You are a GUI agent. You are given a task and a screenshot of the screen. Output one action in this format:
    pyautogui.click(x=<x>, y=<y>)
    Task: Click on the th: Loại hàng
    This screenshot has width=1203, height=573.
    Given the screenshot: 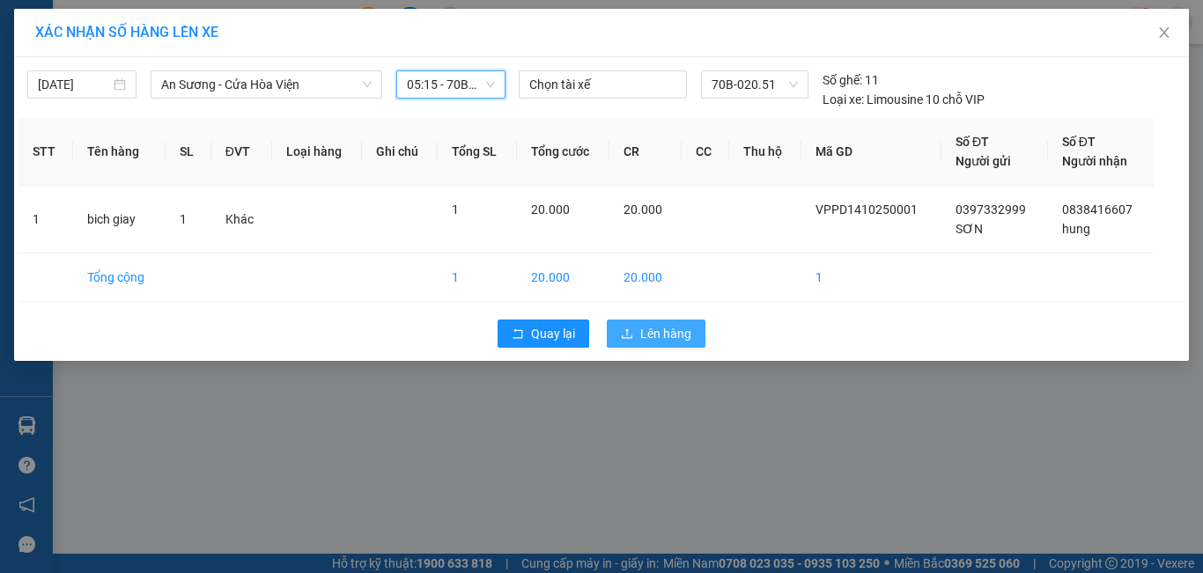 What is the action you would take?
    pyautogui.click(x=317, y=151)
    